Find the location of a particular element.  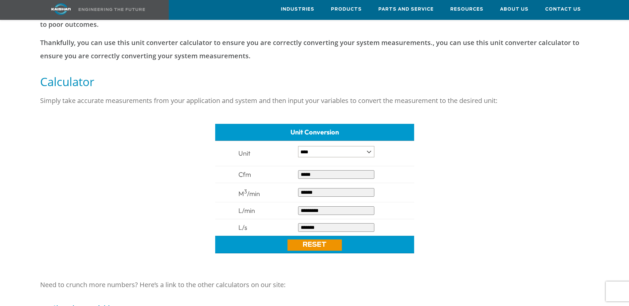

h5: Calculator is located at coordinates (315, 82).